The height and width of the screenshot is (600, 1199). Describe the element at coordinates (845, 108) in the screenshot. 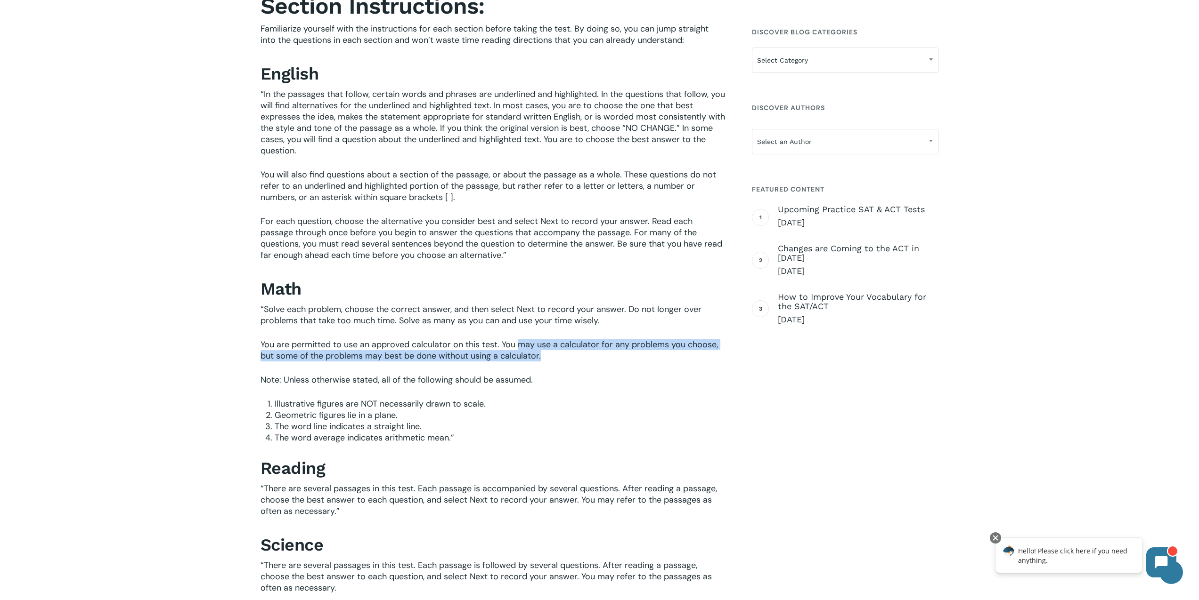

I see `h4: Discover Authors` at that location.